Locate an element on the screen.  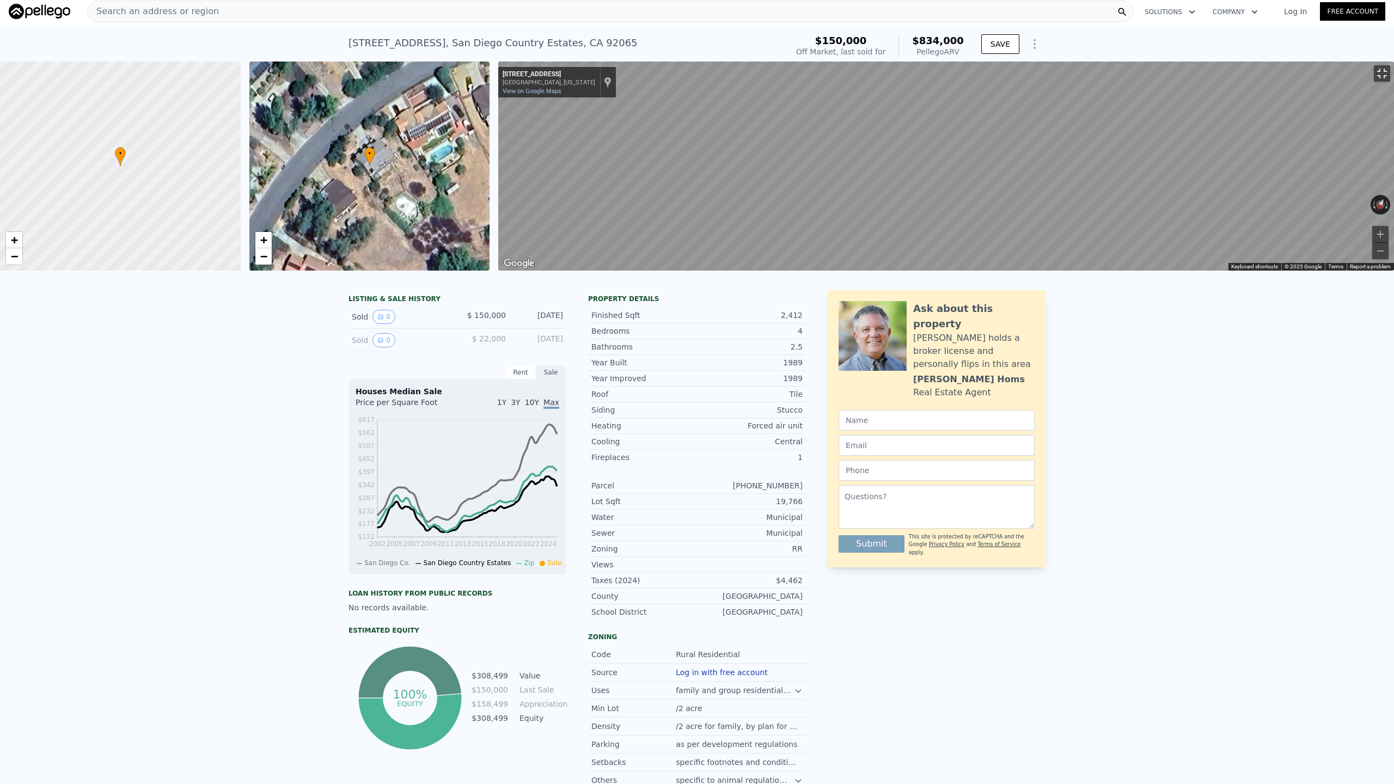
span: Max is located at coordinates (551, 404).